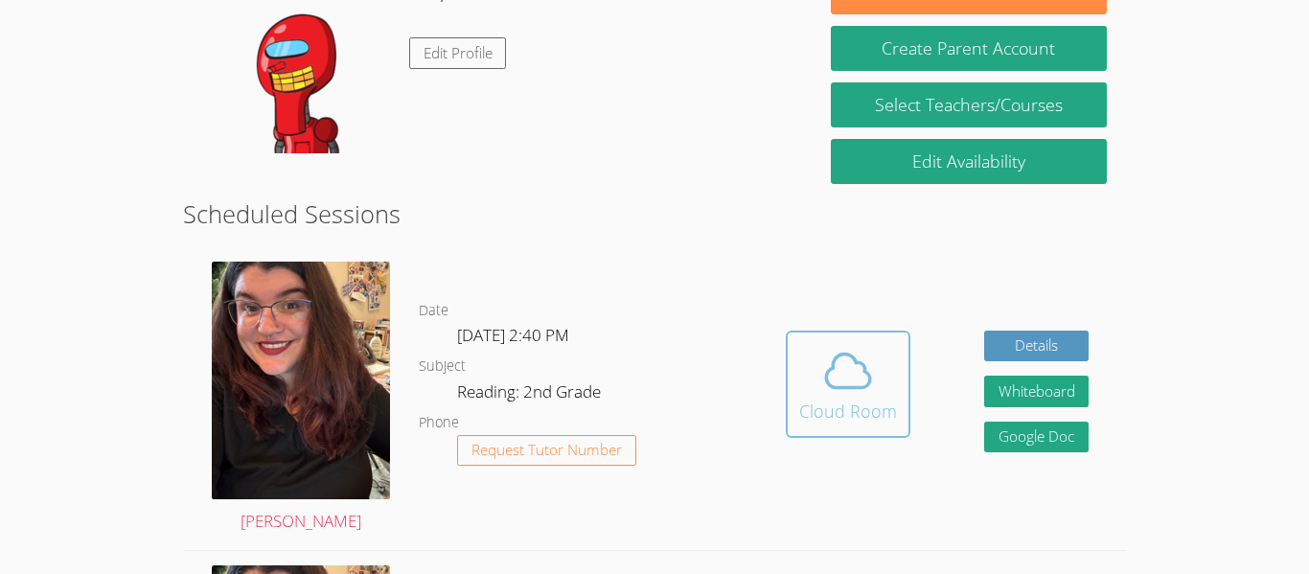 The height and width of the screenshot is (574, 1309). What do you see at coordinates (969, 161) in the screenshot?
I see `a: Edit Availability` at bounding box center [969, 161].